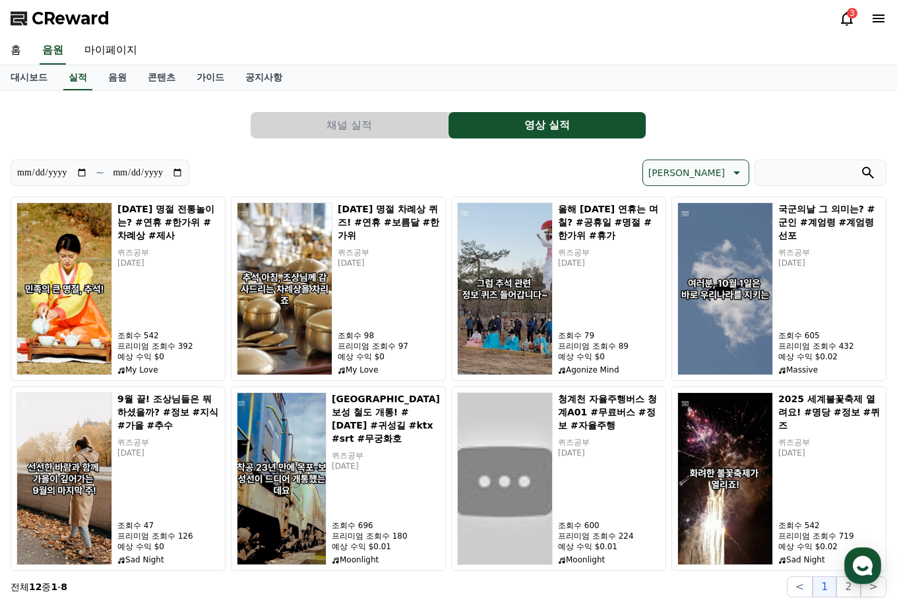 Image resolution: width=897 pixels, height=600 pixels. I want to click on a: CReward, so click(60, 18).